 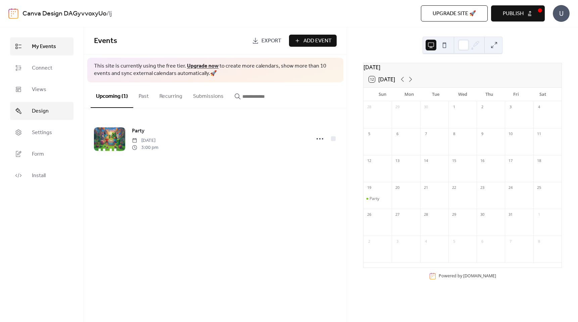 What do you see at coordinates (511, 188) in the screenshot?
I see `div: 24` at bounding box center [511, 188].